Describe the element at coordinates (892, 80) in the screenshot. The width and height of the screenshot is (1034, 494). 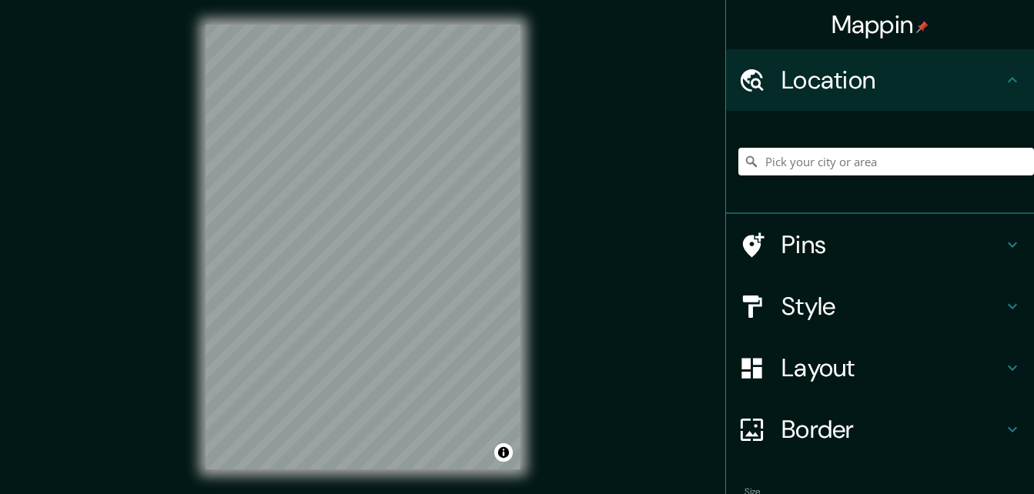
I see `h4: Location` at that location.